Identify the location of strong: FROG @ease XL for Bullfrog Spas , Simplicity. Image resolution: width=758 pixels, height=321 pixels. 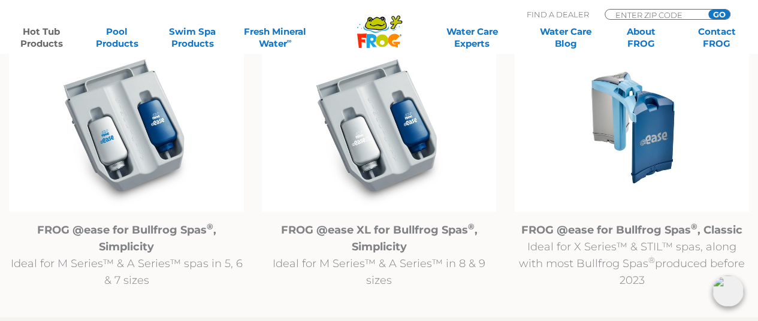
(379, 238).